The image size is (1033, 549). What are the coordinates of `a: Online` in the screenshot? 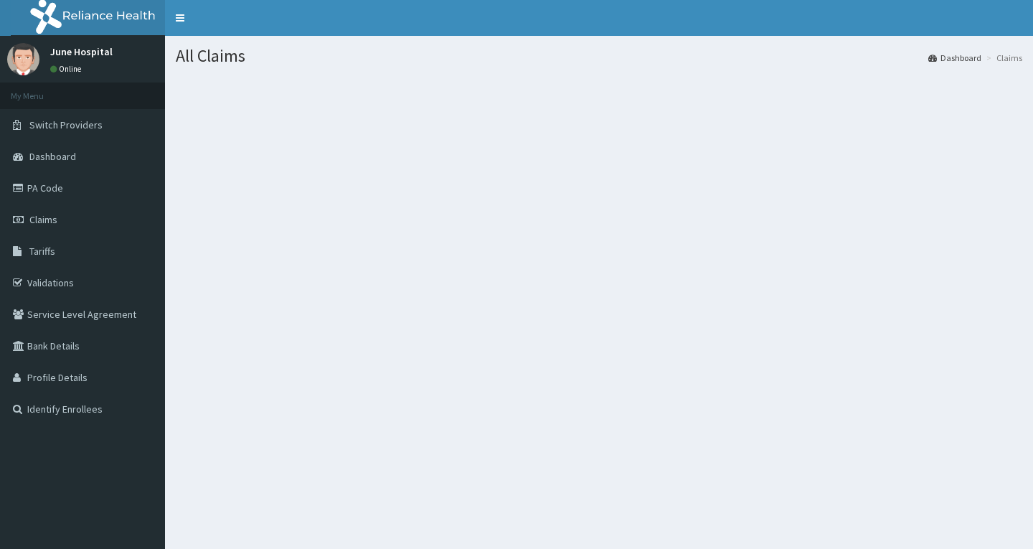 It's located at (67, 69).